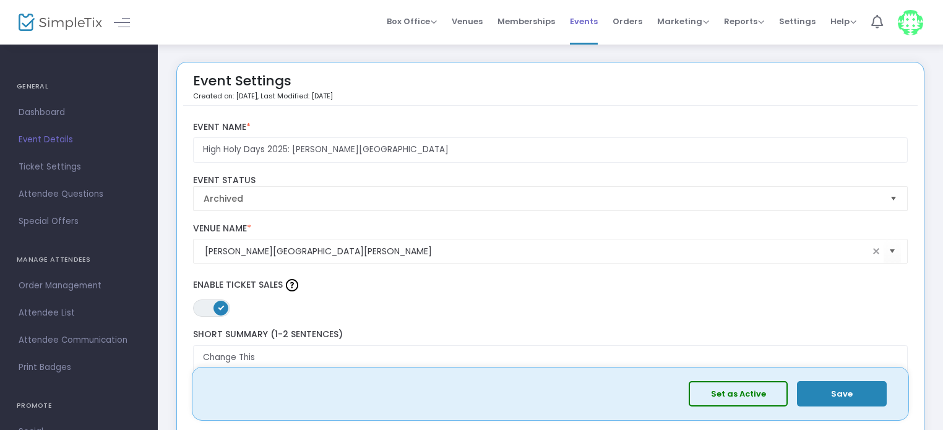 The width and height of the screenshot is (943, 430). Describe the element at coordinates (79, 313) in the screenshot. I see `span: Attendee List` at that location.